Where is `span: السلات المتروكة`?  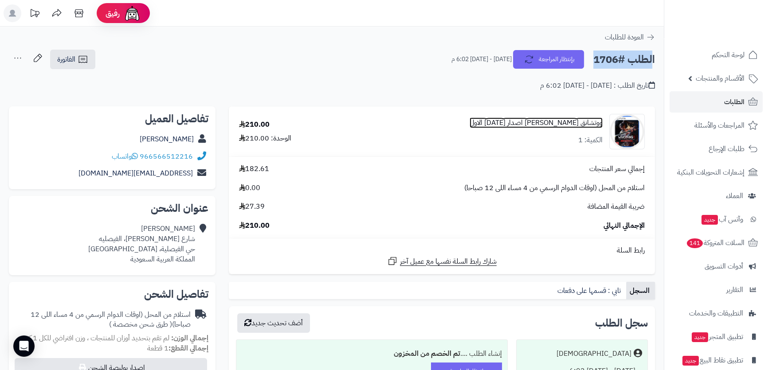 span: السلات المتروكة is located at coordinates (716, 243).